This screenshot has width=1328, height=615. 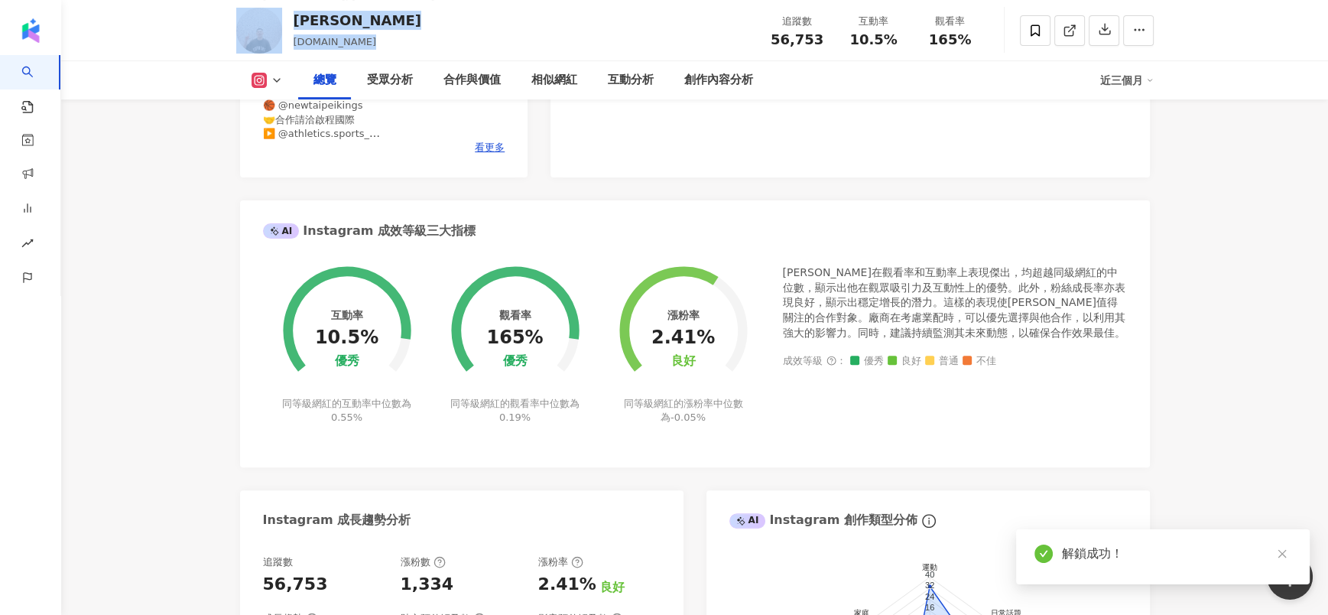 I want to click on span: check-circle, so click(x=1043, y=553).